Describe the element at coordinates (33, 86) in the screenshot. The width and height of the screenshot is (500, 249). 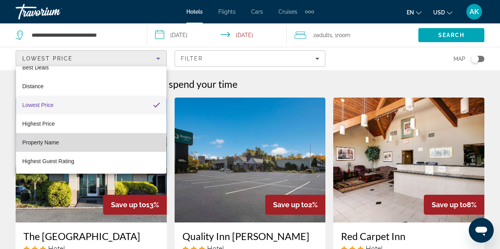
I see `span: Distance` at that location.